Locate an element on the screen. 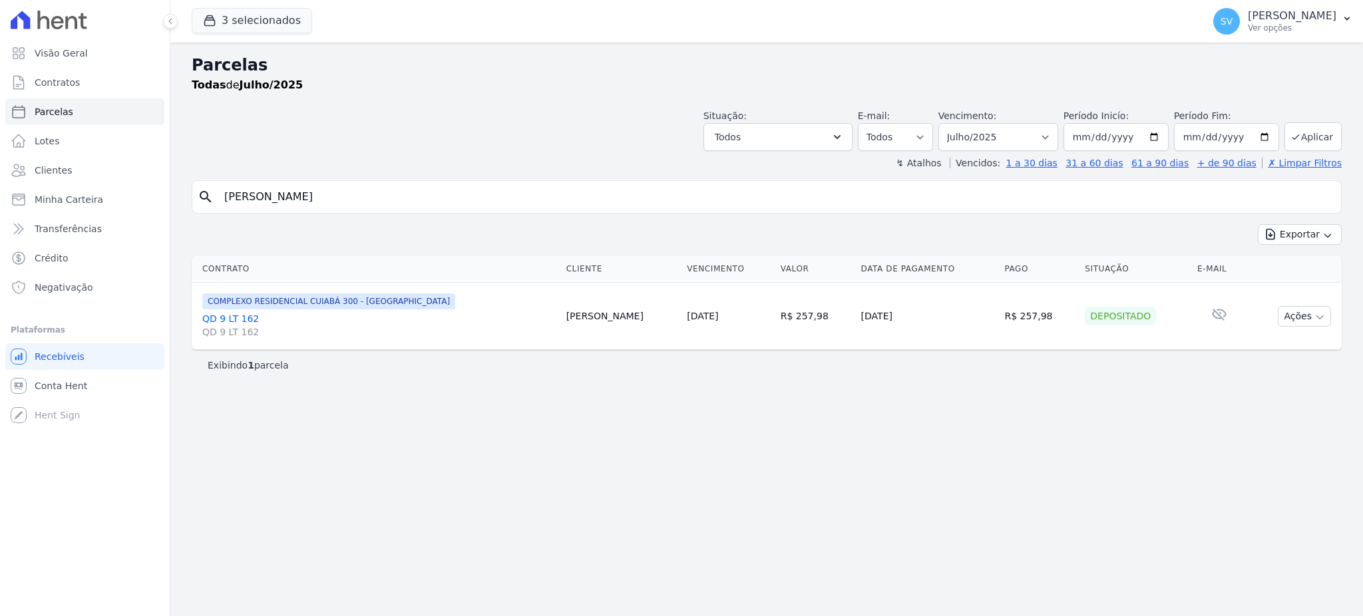 This screenshot has width=1363, height=616. span: Negativação is located at coordinates (64, 288).